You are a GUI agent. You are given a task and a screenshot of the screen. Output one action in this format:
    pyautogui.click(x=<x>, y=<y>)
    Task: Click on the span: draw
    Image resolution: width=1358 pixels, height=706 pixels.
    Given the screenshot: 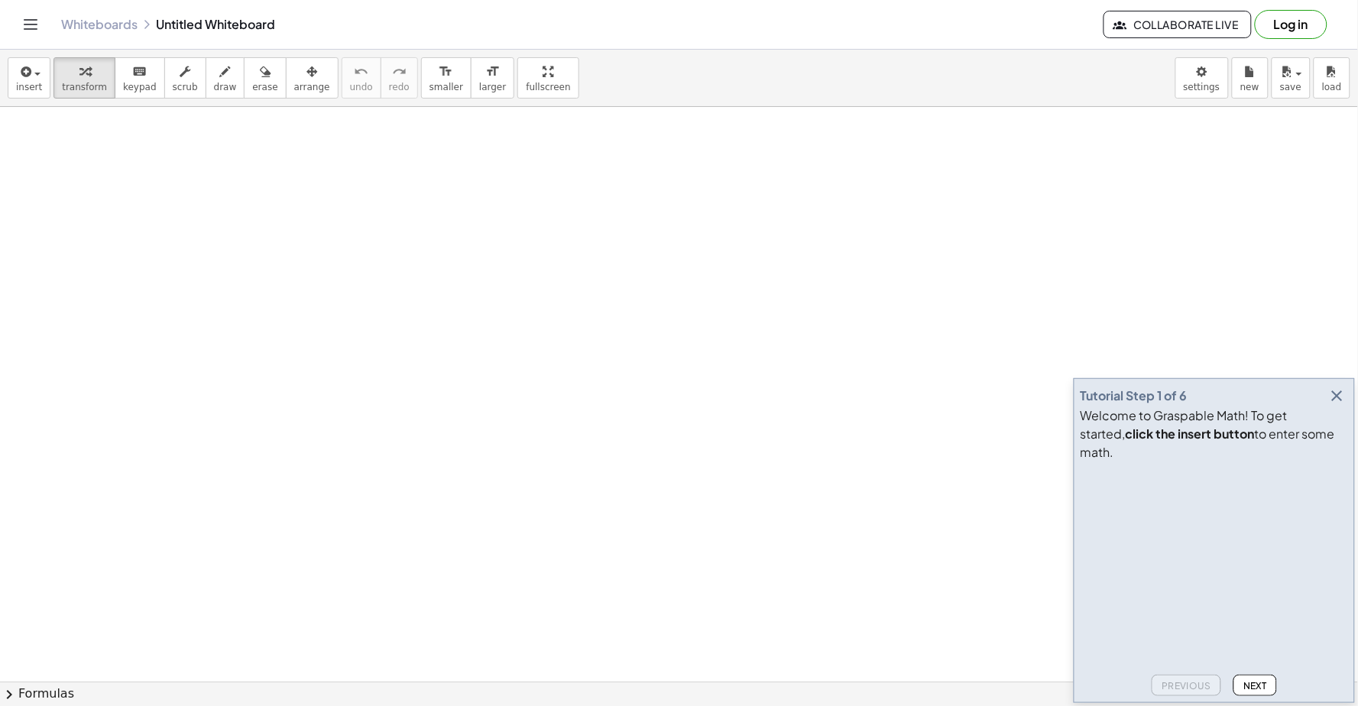 What is the action you would take?
    pyautogui.click(x=225, y=87)
    